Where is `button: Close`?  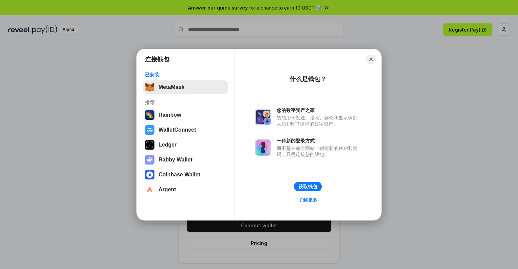
button: Close is located at coordinates (371, 59).